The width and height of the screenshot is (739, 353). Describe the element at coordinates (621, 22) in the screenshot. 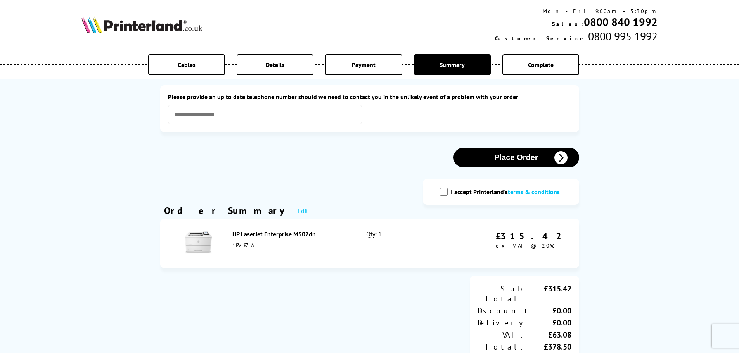

I see `a: 0800 840 1992` at that location.